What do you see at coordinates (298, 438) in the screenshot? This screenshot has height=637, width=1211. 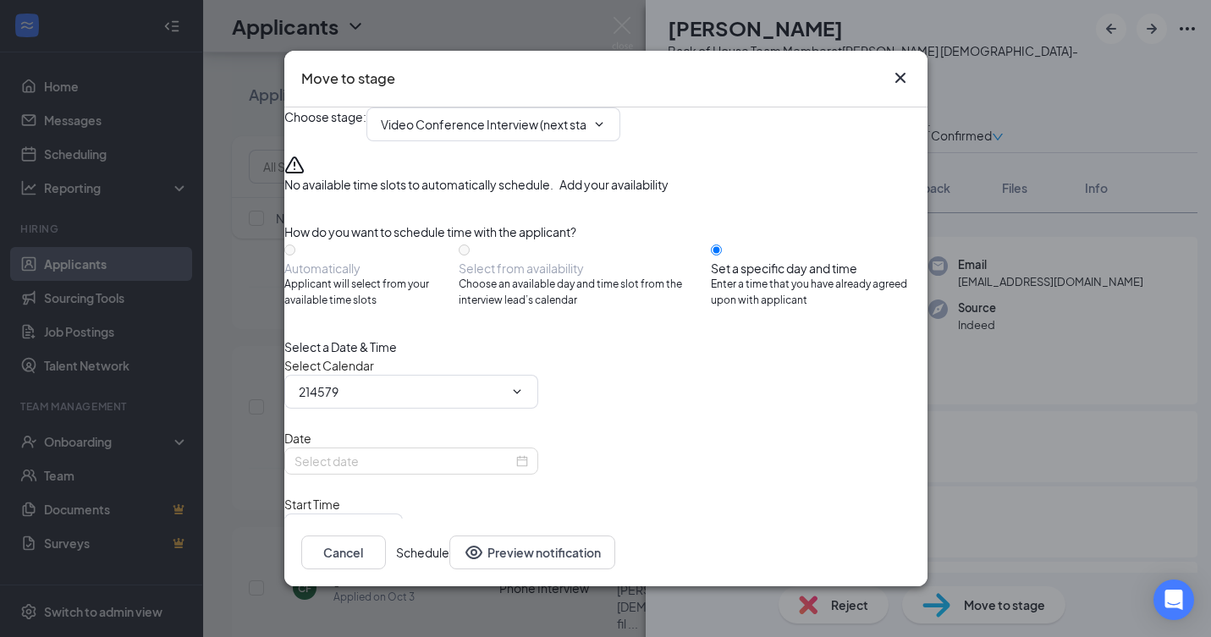 I see `span: Date` at bounding box center [298, 438].